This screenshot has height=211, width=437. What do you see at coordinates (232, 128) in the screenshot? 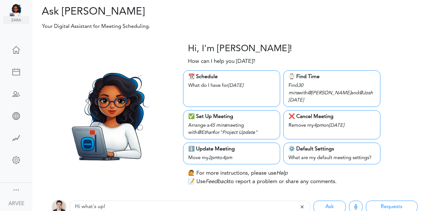
I see `div: Arrange a meeting with for` at bounding box center [232, 128].